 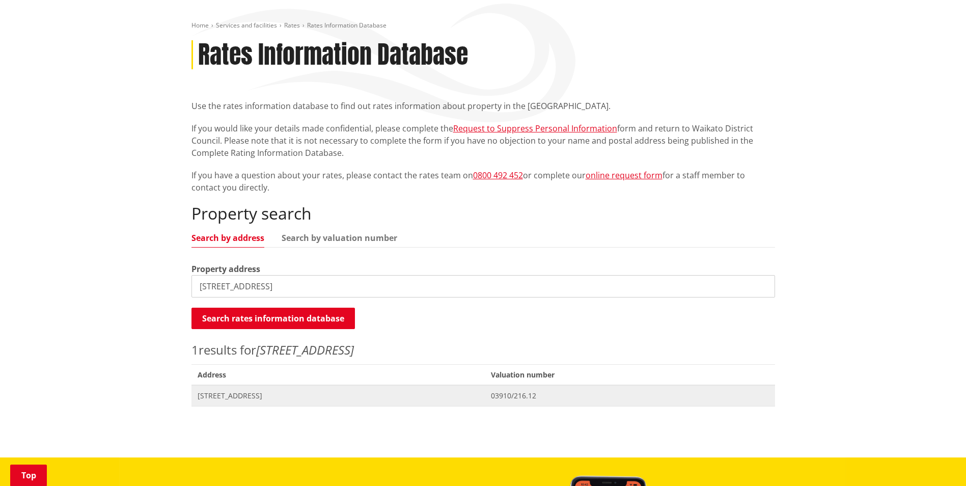 I want to click on span: 1, so click(x=195, y=349).